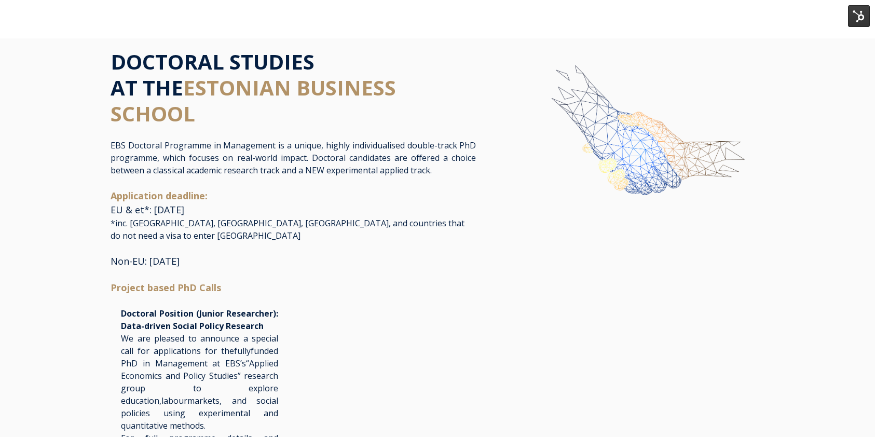 Image resolution: width=875 pixels, height=437 pixels. What do you see at coordinates (859, 16) in the screenshot?
I see `img: HubSpot Tools Menu Toggle` at bounding box center [859, 16].